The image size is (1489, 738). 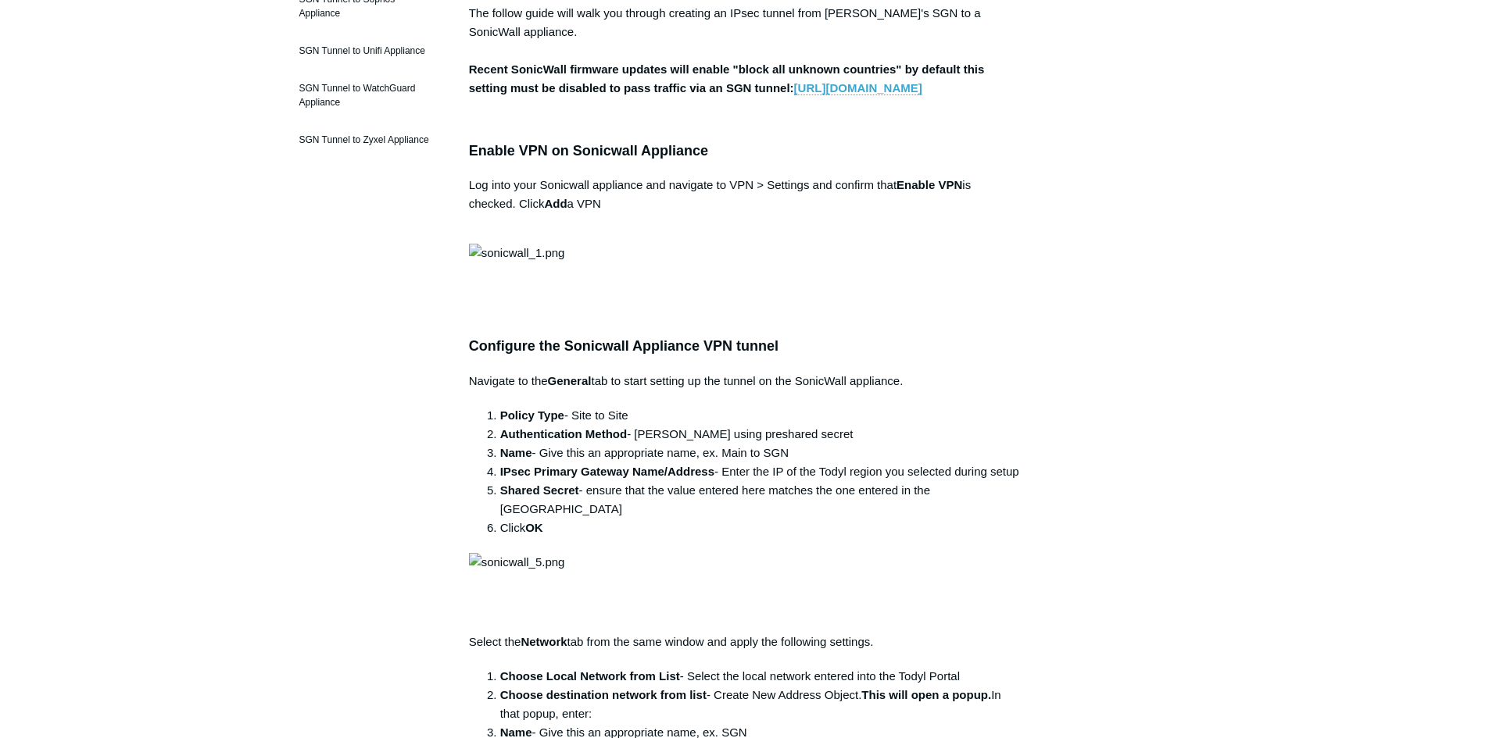 I want to click on a: SGN Tunnel to Zyxel Appliance, so click(x=368, y=140).